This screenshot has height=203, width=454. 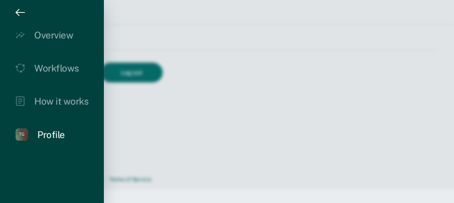 I want to click on a: TGProfile, so click(x=52, y=135).